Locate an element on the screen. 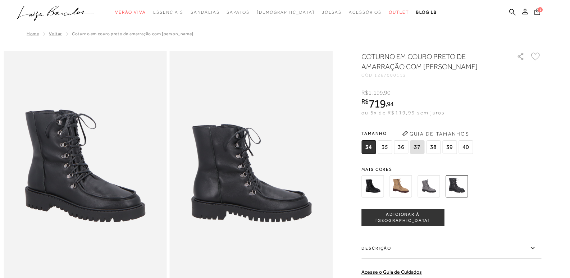 The image size is (570, 278). span: Voltar is located at coordinates (55, 34).